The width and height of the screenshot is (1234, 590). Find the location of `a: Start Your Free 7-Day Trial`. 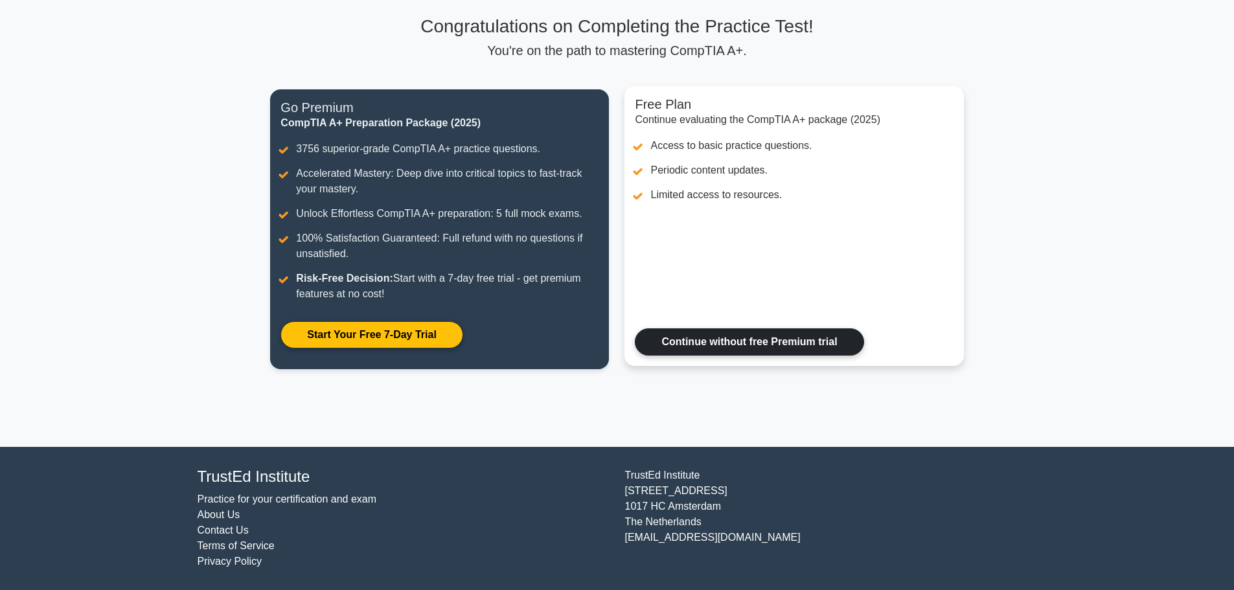

a: Start Your Free 7-Day Trial is located at coordinates (371, 335).